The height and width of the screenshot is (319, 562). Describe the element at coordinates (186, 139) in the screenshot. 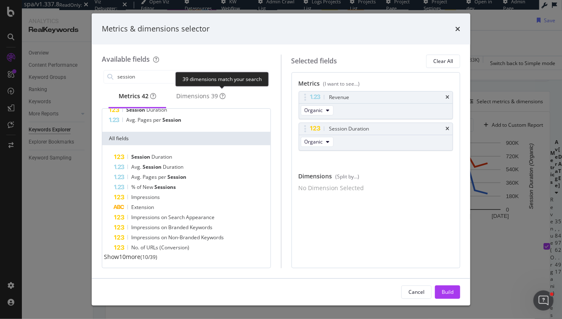

I see `div: All fields` at that location.